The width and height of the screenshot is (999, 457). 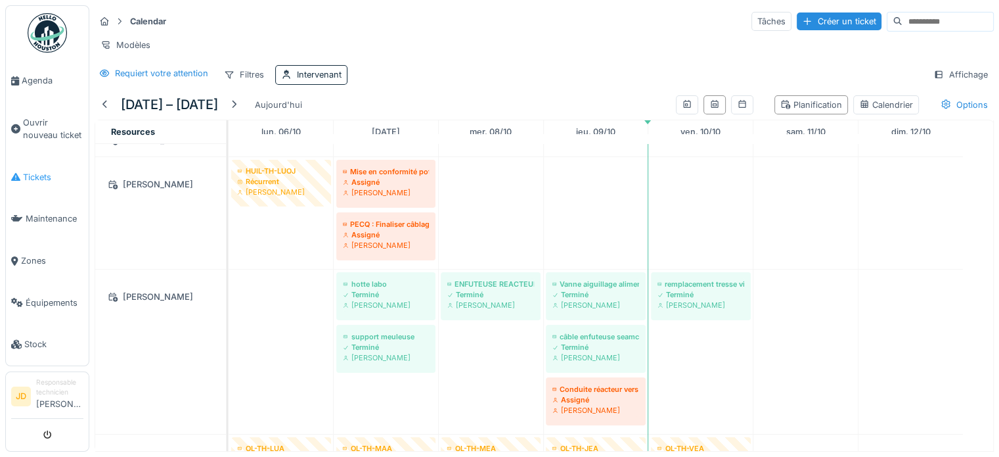 I want to click on a: 9 octobre 2025, so click(x=596, y=131).